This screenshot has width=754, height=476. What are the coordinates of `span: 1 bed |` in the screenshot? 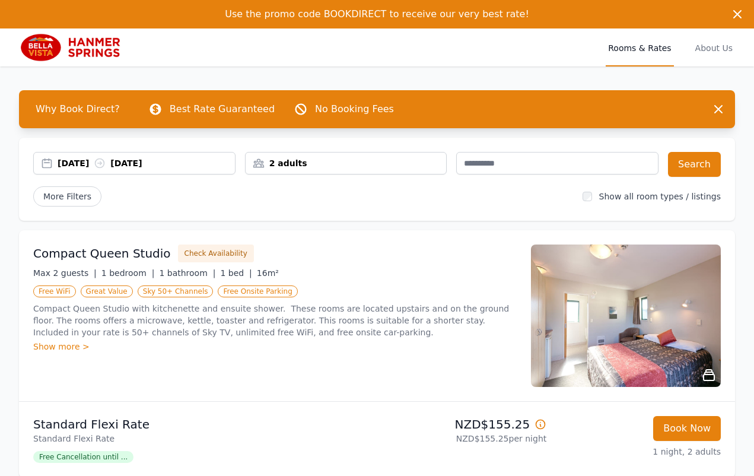 It's located at (235, 273).